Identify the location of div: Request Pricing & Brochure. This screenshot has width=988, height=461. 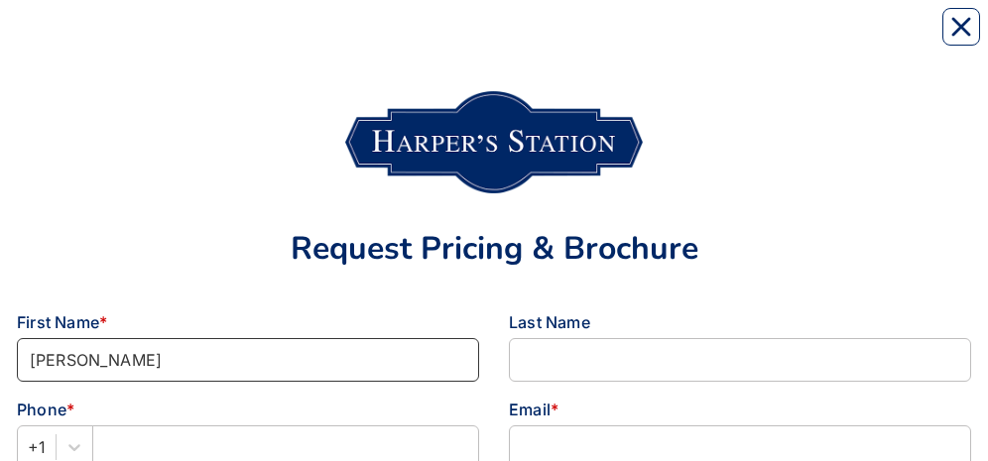
(494, 249).